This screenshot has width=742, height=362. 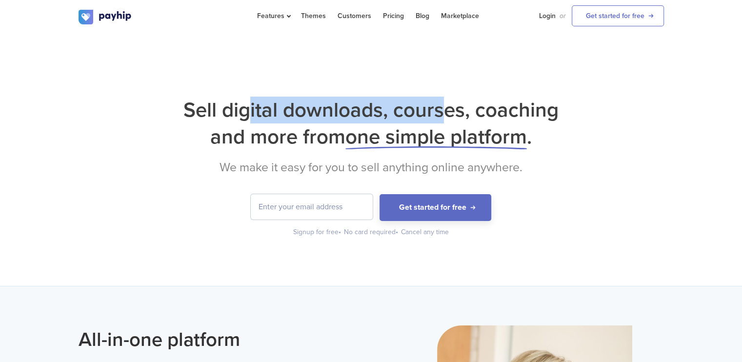 I want to click on img: logo.svg, so click(x=105, y=17).